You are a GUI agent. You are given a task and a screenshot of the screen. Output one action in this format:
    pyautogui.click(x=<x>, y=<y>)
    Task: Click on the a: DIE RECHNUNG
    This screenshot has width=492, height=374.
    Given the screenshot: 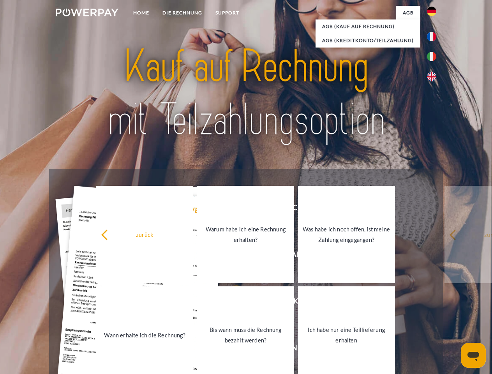 What is the action you would take?
    pyautogui.click(x=182, y=13)
    